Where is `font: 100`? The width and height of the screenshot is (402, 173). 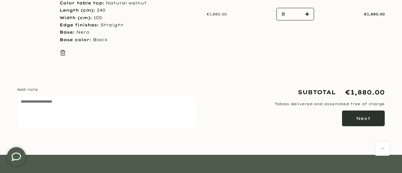
font: 100 is located at coordinates (98, 18).